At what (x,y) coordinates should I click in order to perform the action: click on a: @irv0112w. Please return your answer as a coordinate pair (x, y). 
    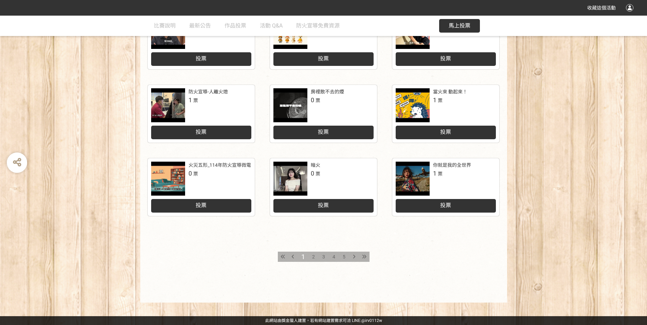
    Looking at the image, I should click on (372, 321).